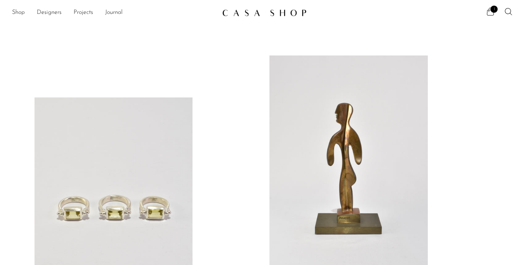  Describe the element at coordinates (114, 13) in the screenshot. I see `ul: NEW HEADER MENU` at that location.